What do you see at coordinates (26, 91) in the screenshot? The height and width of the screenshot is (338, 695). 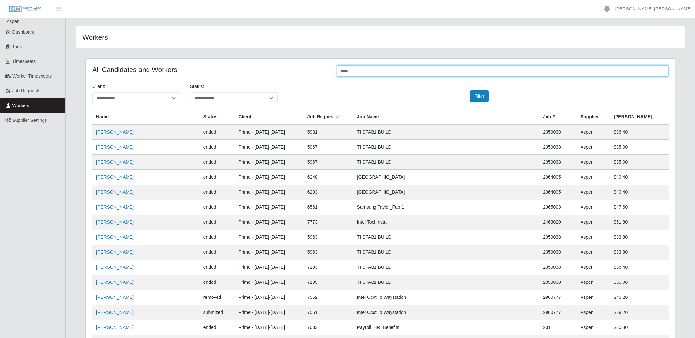 I see `span: Job Requests` at bounding box center [26, 91].